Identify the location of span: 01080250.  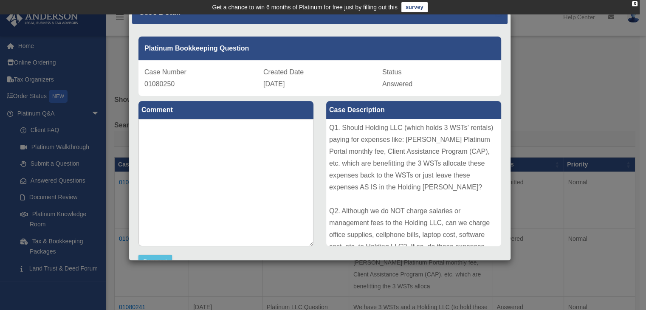
(159, 84).